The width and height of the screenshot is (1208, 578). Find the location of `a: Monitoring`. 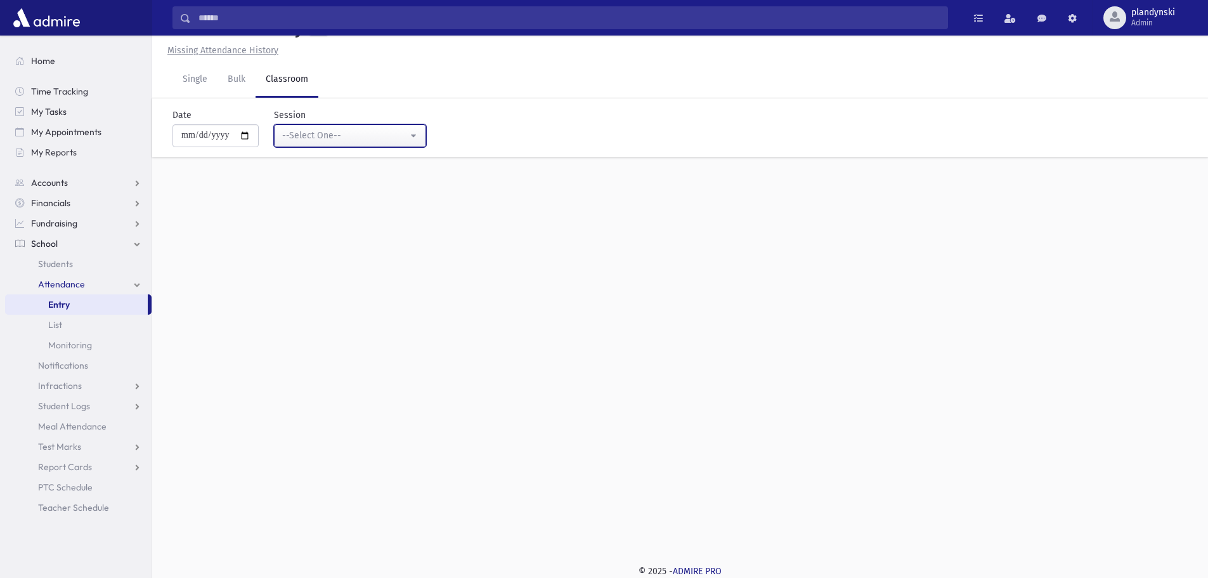

a: Monitoring is located at coordinates (78, 345).